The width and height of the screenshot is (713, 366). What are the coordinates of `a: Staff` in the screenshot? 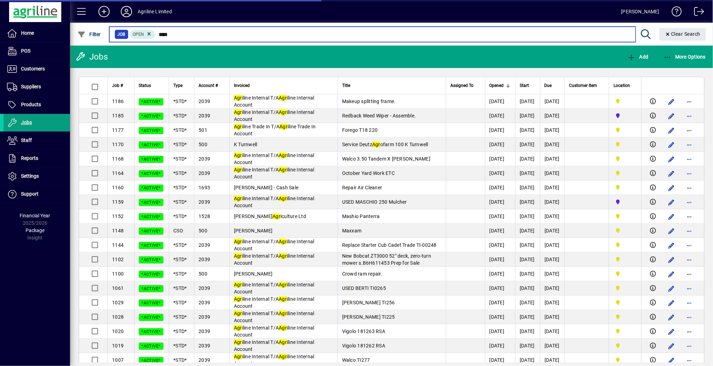 It's located at (37, 140).